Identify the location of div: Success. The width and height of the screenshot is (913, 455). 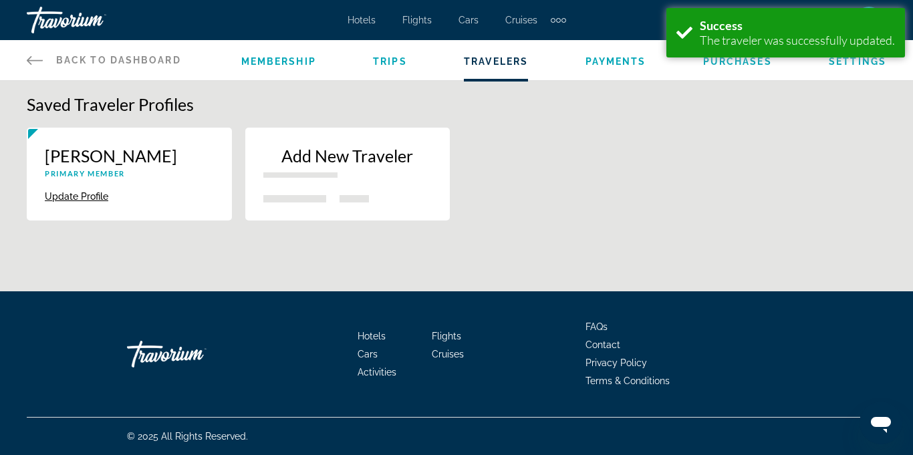
(797, 25).